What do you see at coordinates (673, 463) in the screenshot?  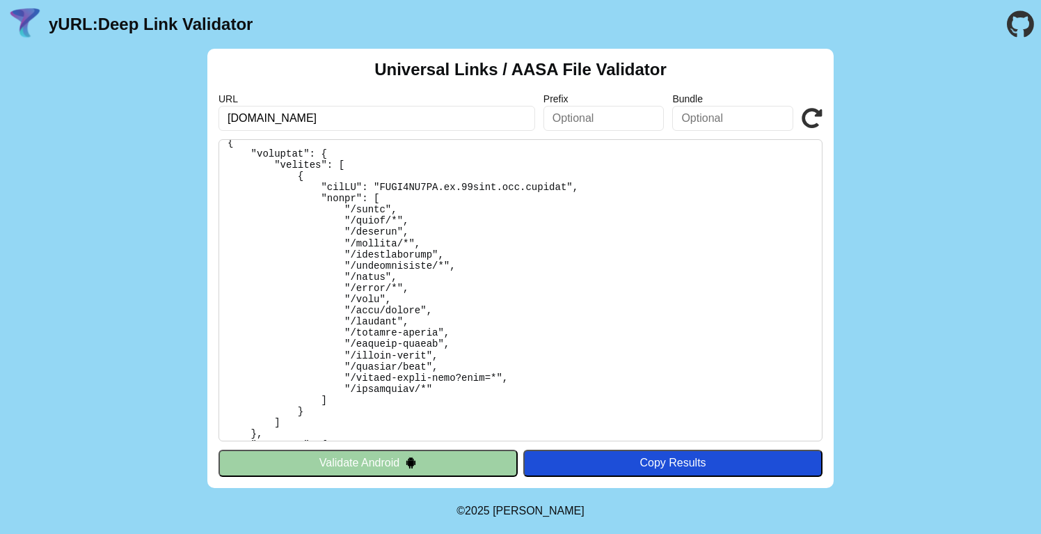 I see `button: Copy Results` at bounding box center [673, 463].